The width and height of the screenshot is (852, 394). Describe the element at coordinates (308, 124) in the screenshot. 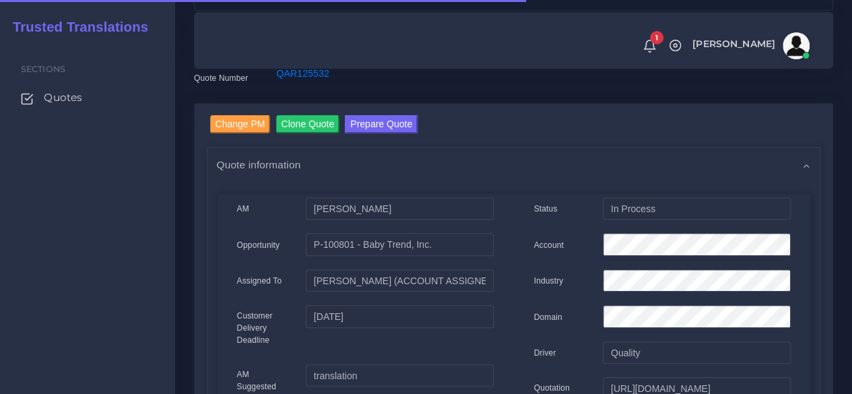

I see `input: Clone Quote` at that location.